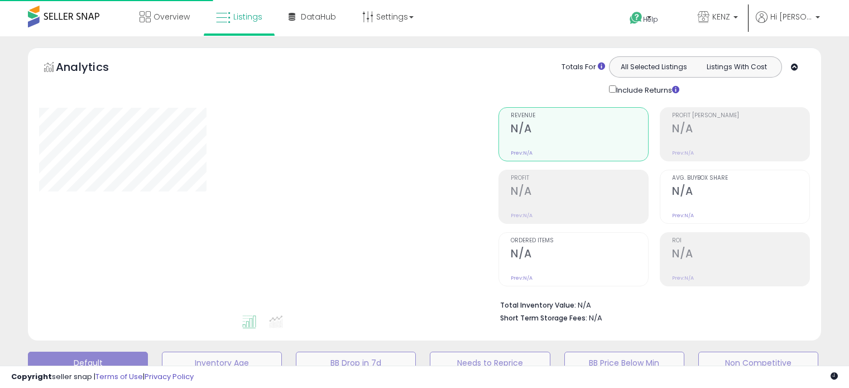 This screenshot has height=388, width=849. What do you see at coordinates (544, 318) in the screenshot?
I see `b: Short Term Storage Fees:` at bounding box center [544, 318].